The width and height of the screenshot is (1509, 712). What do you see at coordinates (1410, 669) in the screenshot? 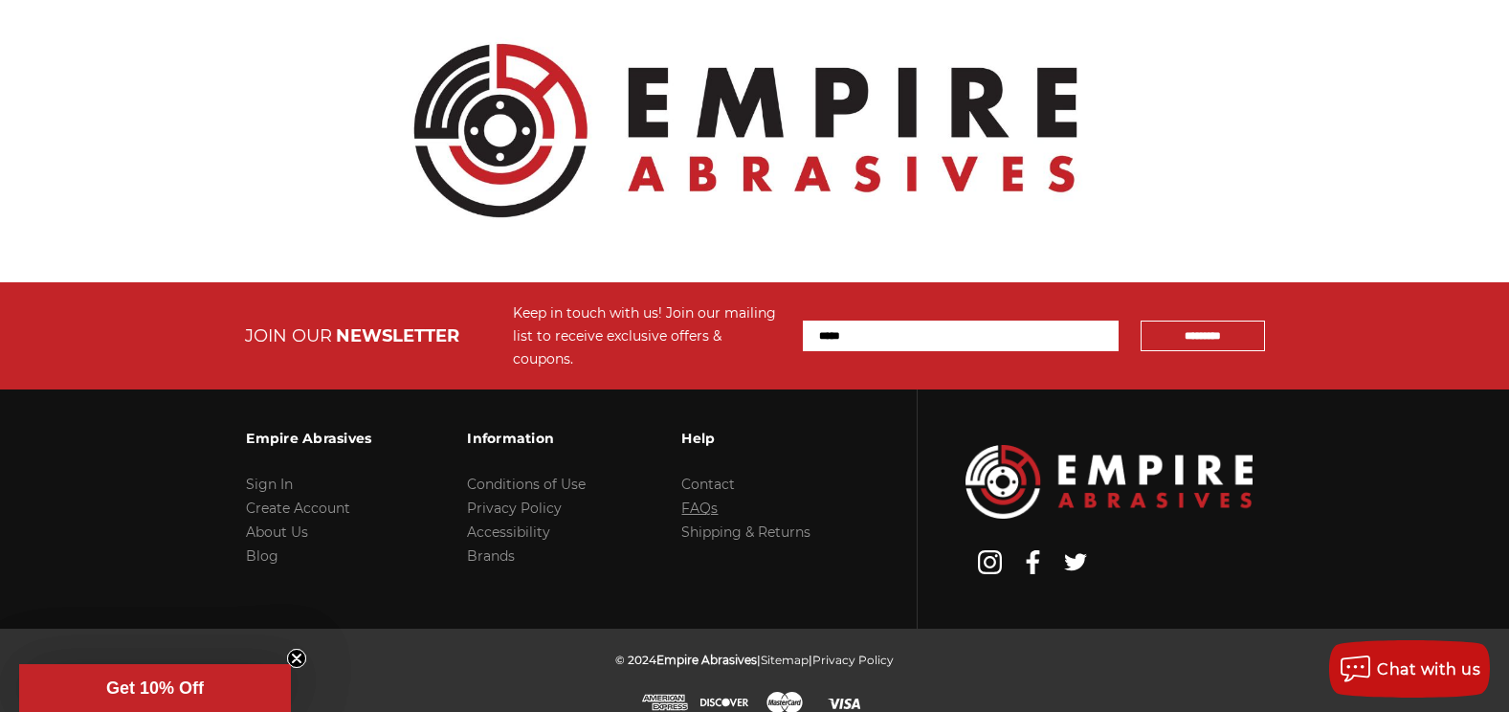
I see `button: Chat with us` at bounding box center [1410, 669].